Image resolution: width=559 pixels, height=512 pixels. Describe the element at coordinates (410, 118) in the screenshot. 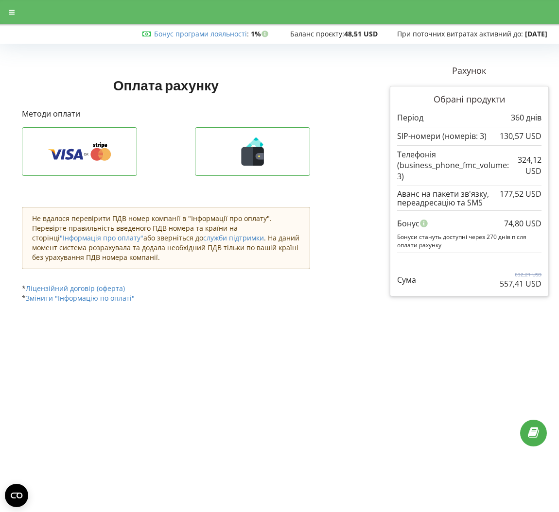

I see `p: Період` at that location.